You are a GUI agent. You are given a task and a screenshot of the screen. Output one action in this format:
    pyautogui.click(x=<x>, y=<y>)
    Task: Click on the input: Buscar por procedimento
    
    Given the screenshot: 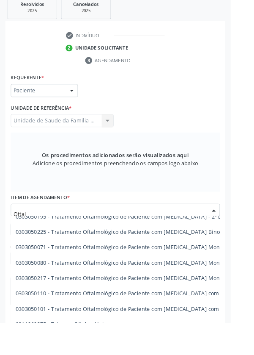 What is the action you would take?
    pyautogui.click(x=120, y=235)
    